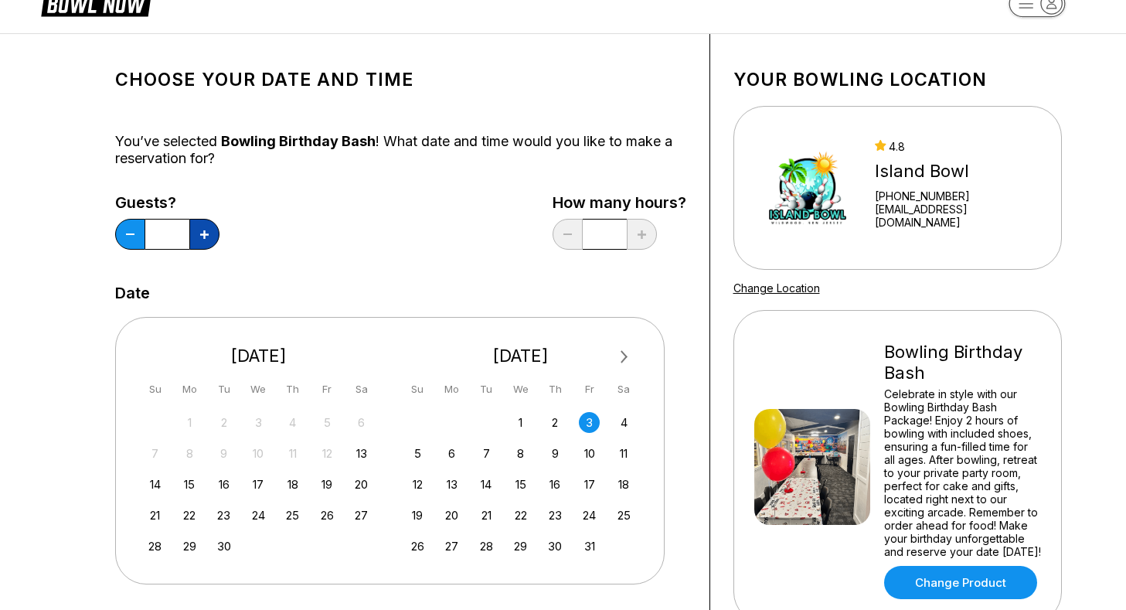 This screenshot has height=610, width=1126. I want to click on div: Choose Monday, October 20th, 2025, so click(451, 514).